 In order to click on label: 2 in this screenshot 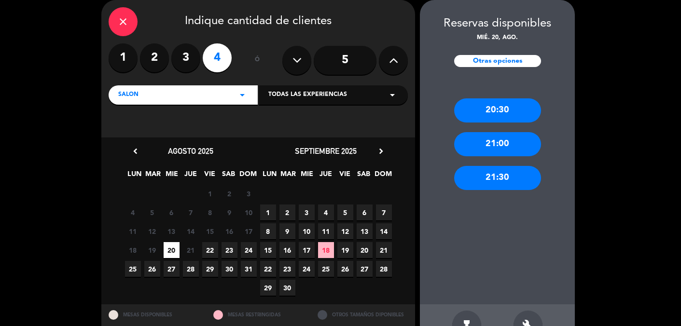, I will do `click(154, 58)`.